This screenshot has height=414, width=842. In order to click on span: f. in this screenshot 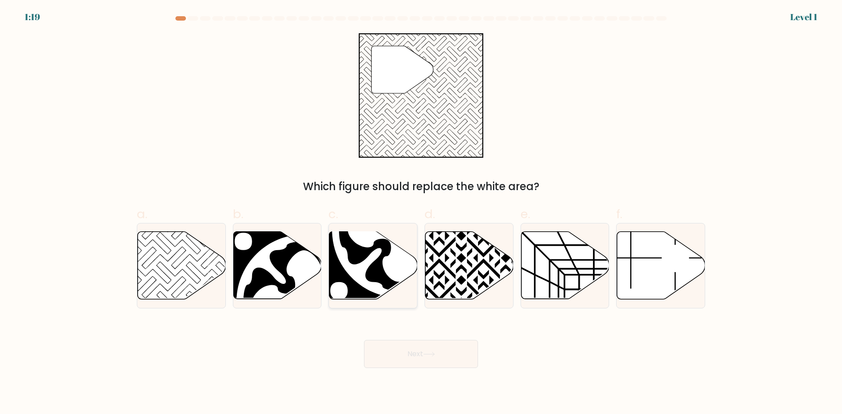, I will do `click(619, 214)`.